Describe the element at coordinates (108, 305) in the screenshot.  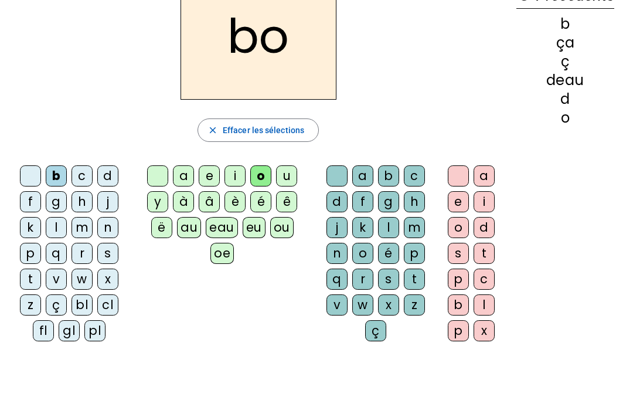
I see `div: cl` at that location.